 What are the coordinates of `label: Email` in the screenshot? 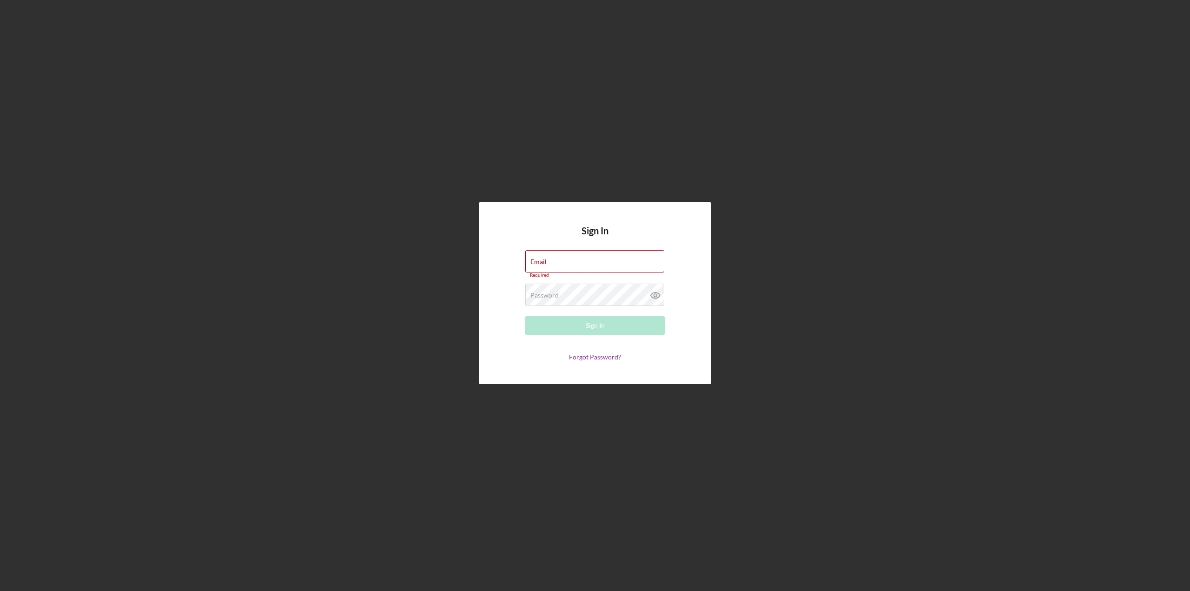 It's located at (538, 262).